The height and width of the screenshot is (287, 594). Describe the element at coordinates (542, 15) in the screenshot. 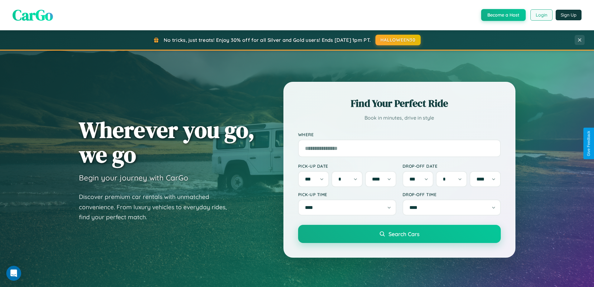

I see `button: Login` at that location.